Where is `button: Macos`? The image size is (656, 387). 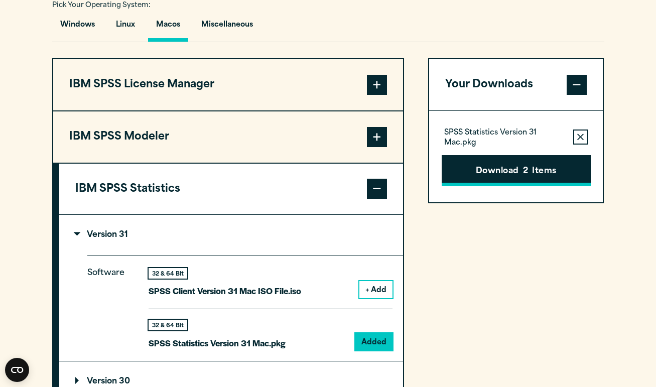
button: Macos is located at coordinates (168, 27).